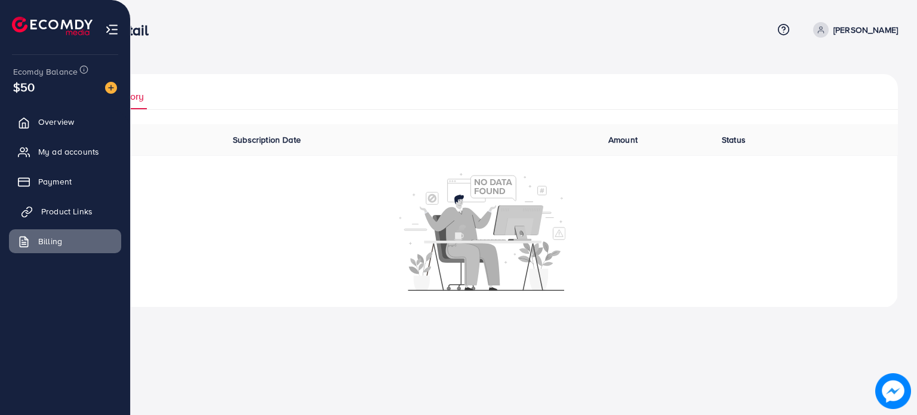  I want to click on a: Product Links, so click(65, 211).